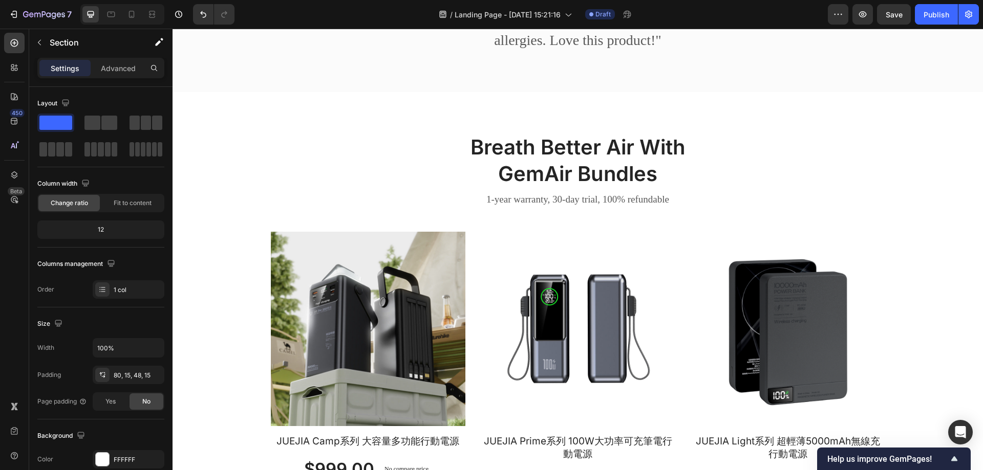 The height and width of the screenshot is (470, 983). Describe the element at coordinates (65, 68) in the screenshot. I see `p: Settings` at that location.